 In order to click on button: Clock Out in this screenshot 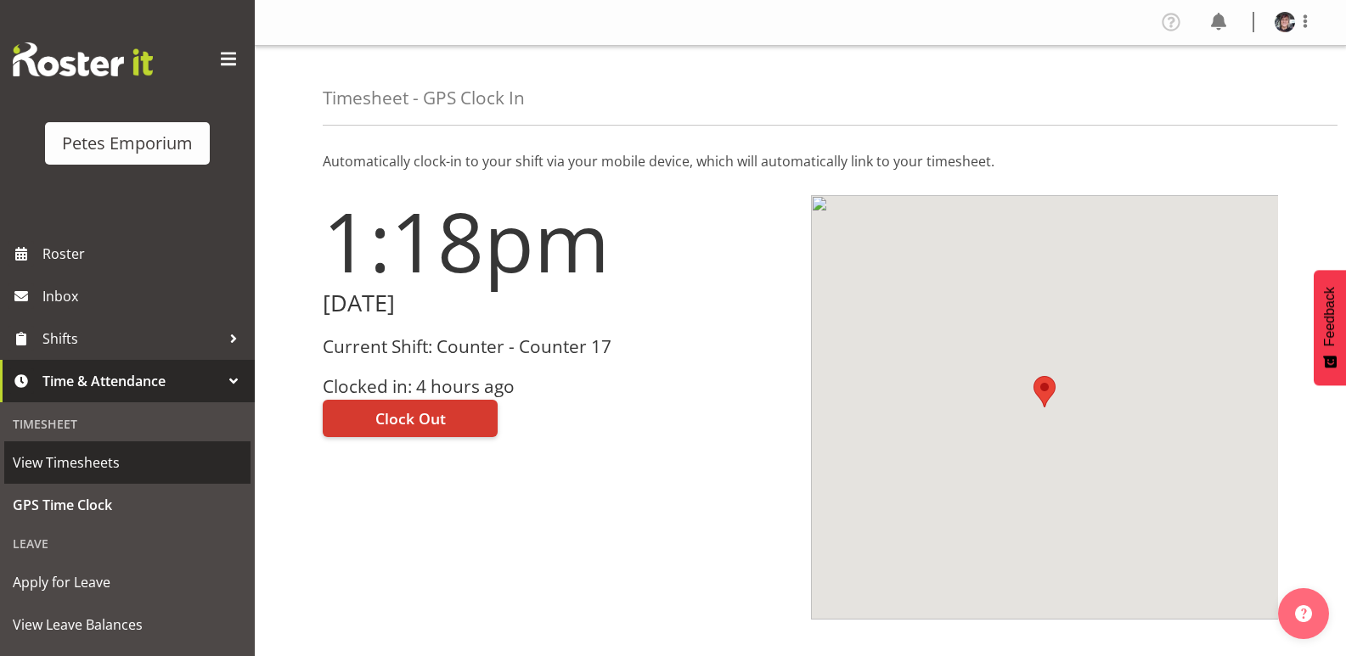, I will do `click(410, 419)`.